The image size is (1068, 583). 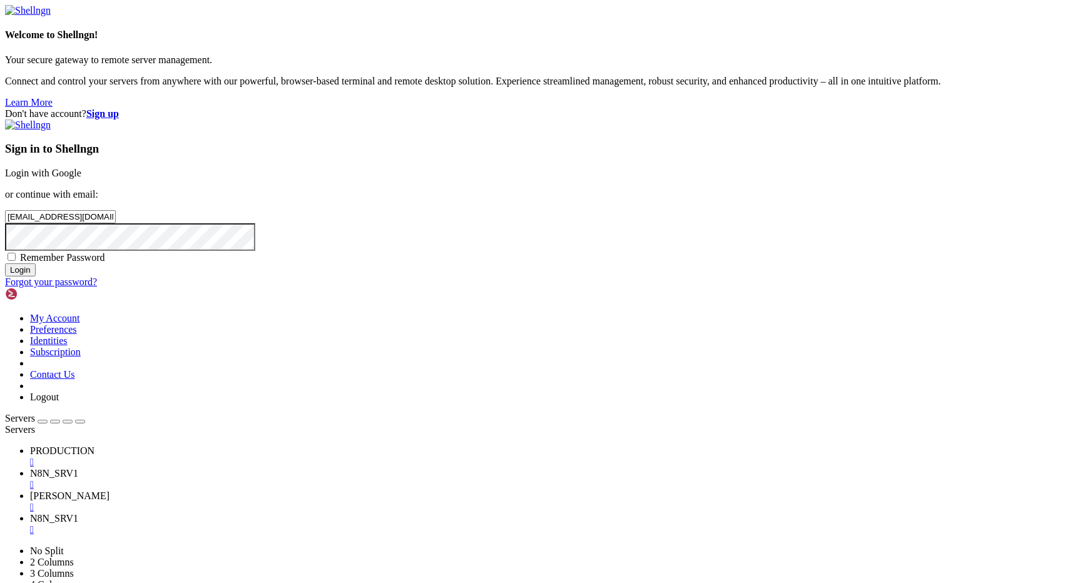 I want to click on a: Subscription, so click(x=55, y=352).